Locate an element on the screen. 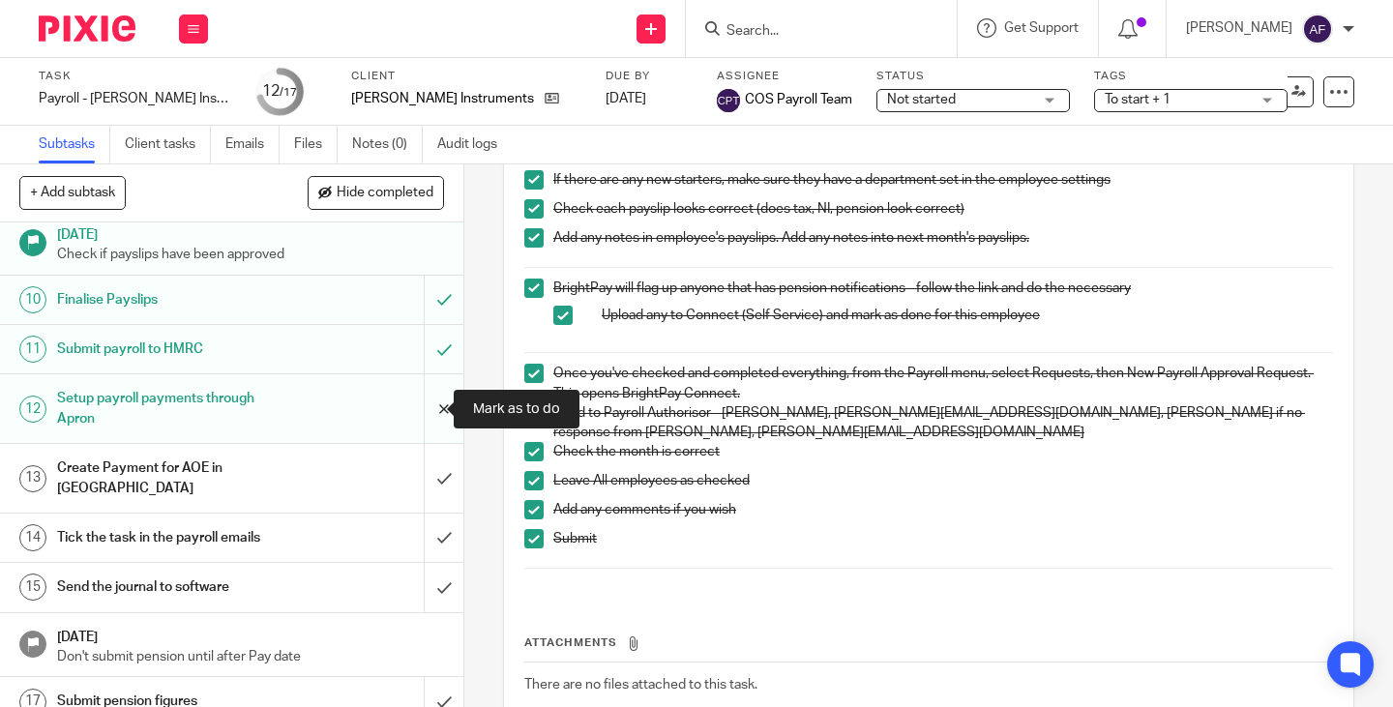 The height and width of the screenshot is (707, 1393). a: Subtasks is located at coordinates (74, 144).